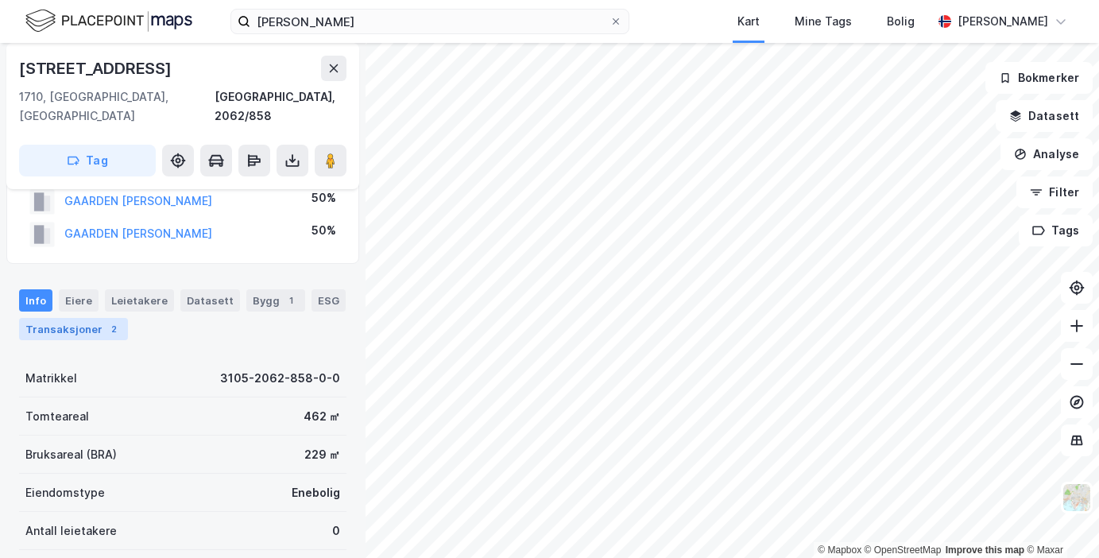 The image size is (1099, 558). Describe the element at coordinates (322, 416) in the screenshot. I see `div: 462 ㎡` at that location.